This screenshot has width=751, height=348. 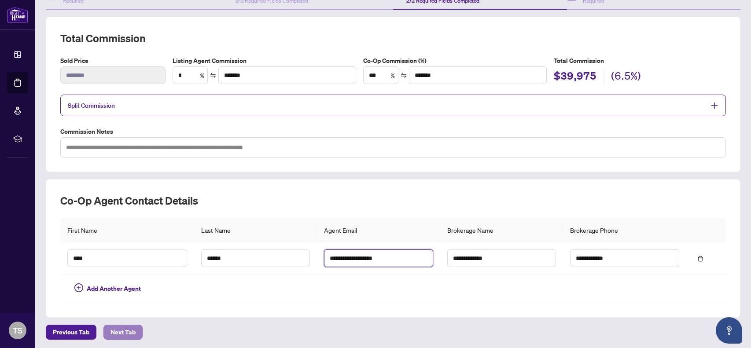 I want to click on h2: (6.5%), so click(x=626, y=77).